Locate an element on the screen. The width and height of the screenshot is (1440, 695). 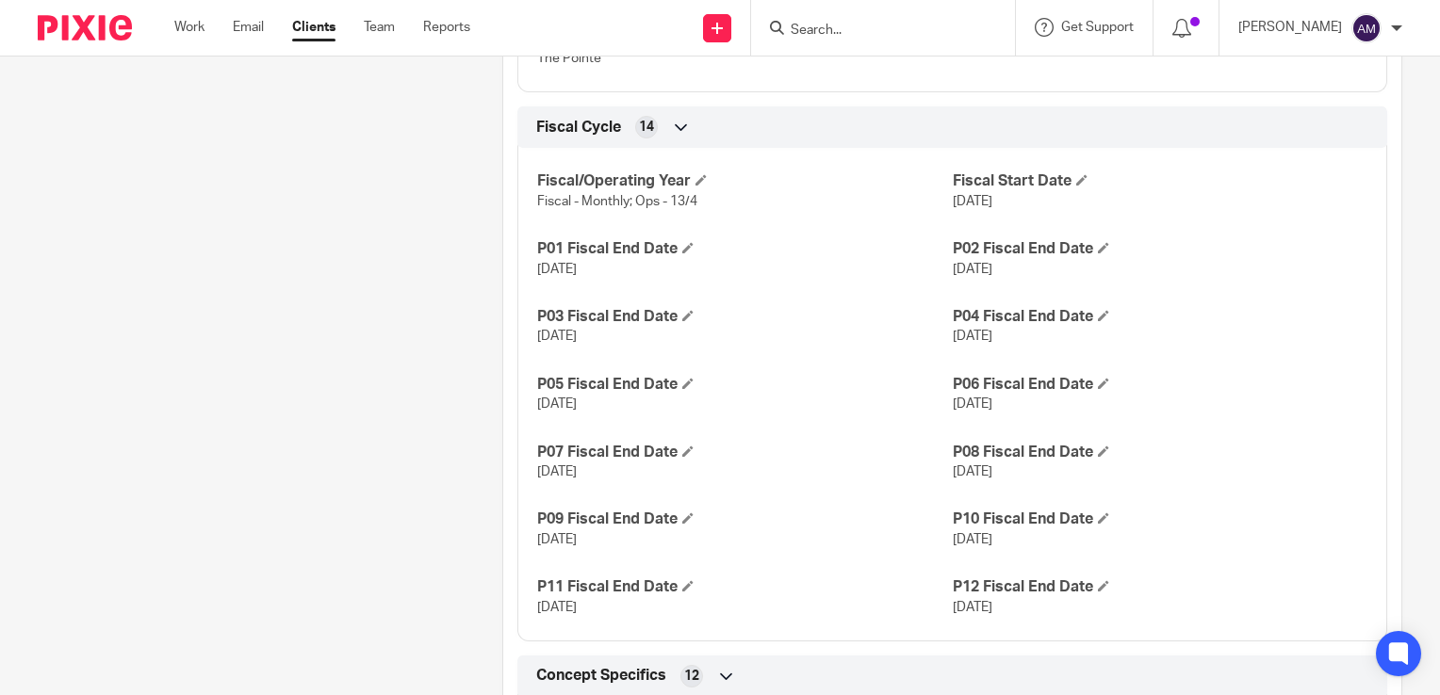
h4: P10 Fiscal End Date is located at coordinates (1160, 519).